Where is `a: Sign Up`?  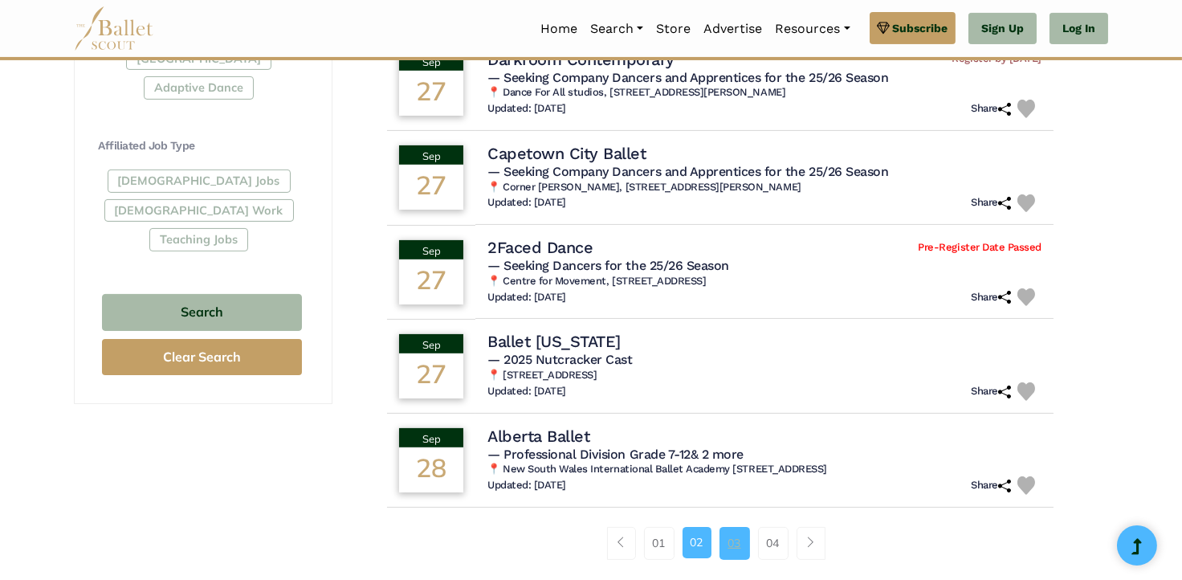 a: Sign Up is located at coordinates (1002, 29).